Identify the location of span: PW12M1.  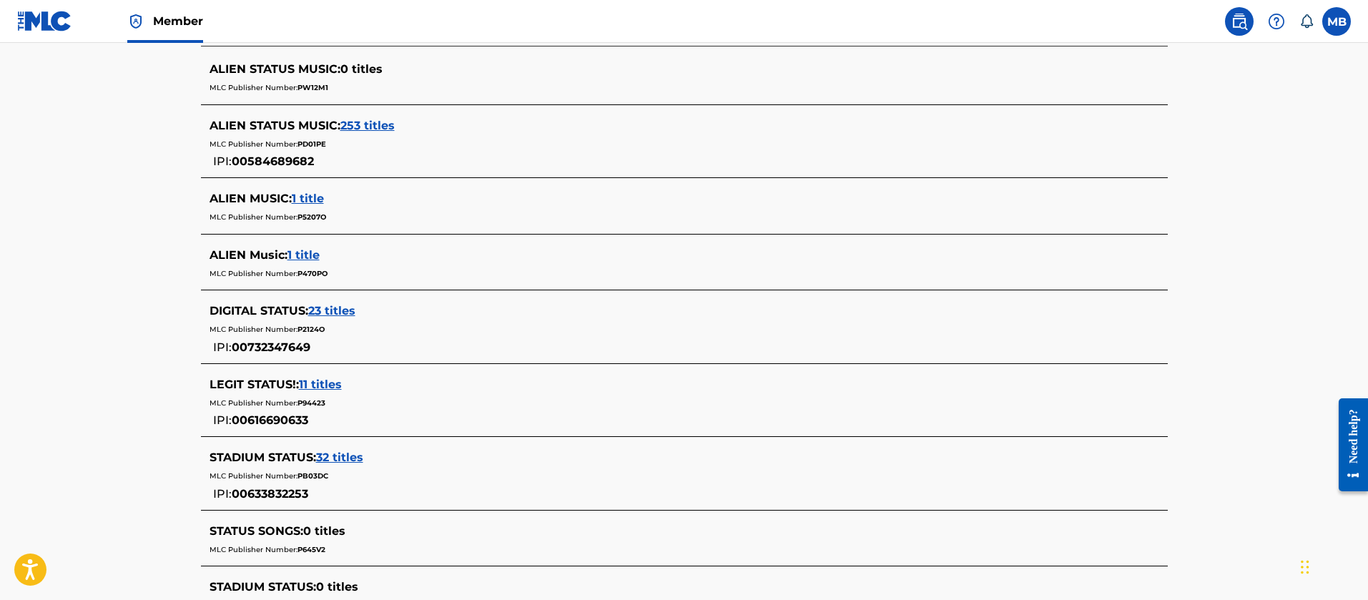
(313, 87).